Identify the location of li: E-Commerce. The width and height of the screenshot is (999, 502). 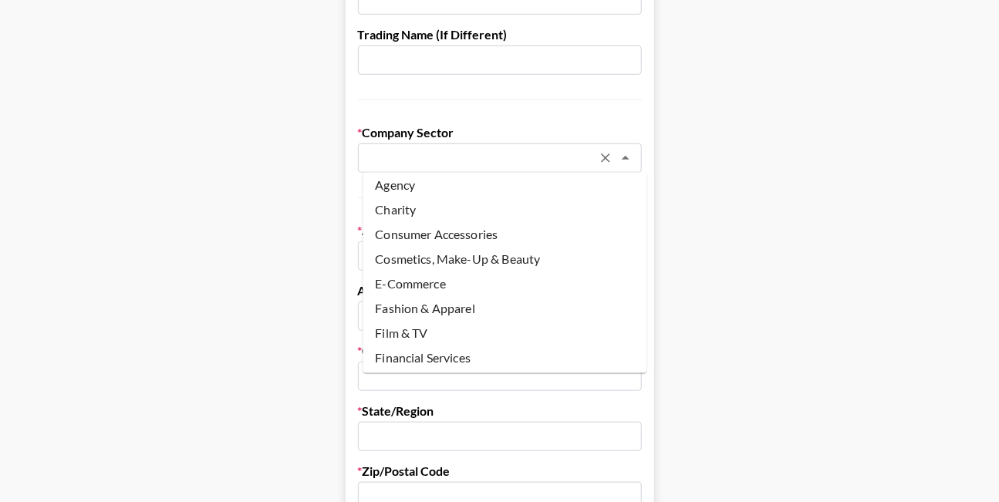
(505, 285).